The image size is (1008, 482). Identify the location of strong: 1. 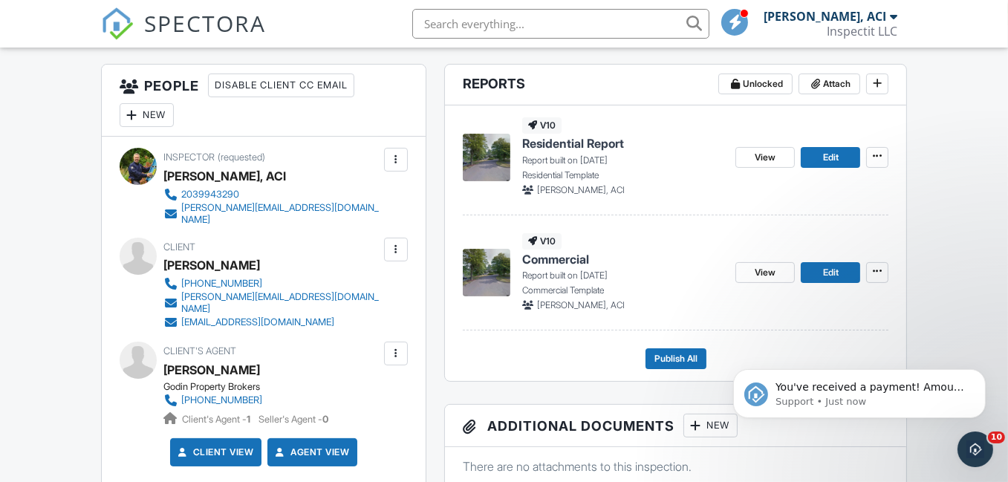
(248, 419).